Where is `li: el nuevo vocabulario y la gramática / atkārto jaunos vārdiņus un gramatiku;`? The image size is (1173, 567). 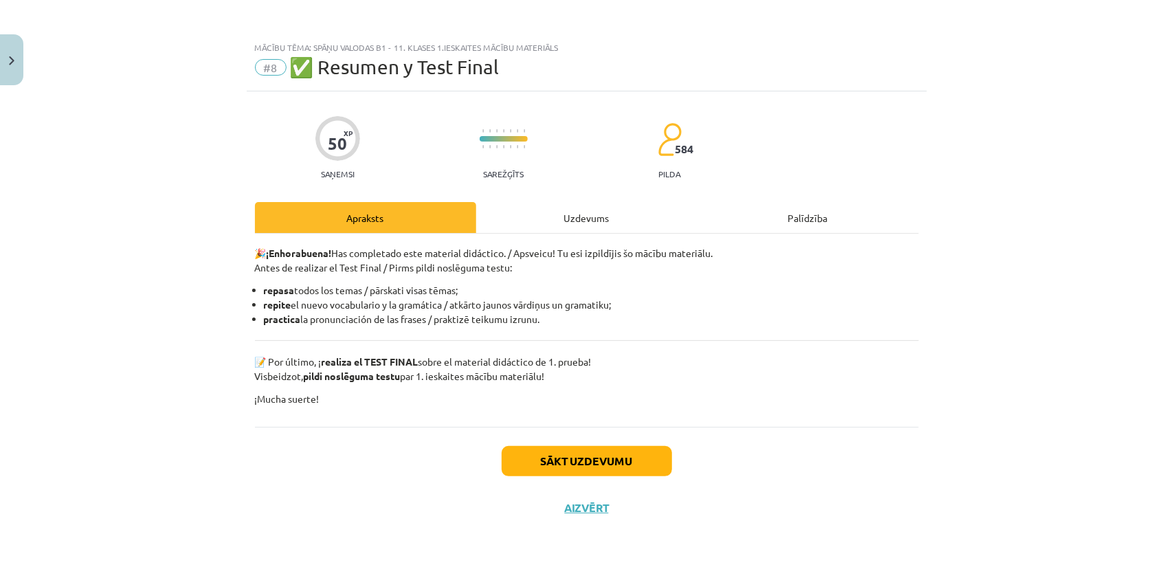
li: el nuevo vocabulario y la gramática / atkārto jaunos vārdiņus un gramatiku; is located at coordinates (591, 304).